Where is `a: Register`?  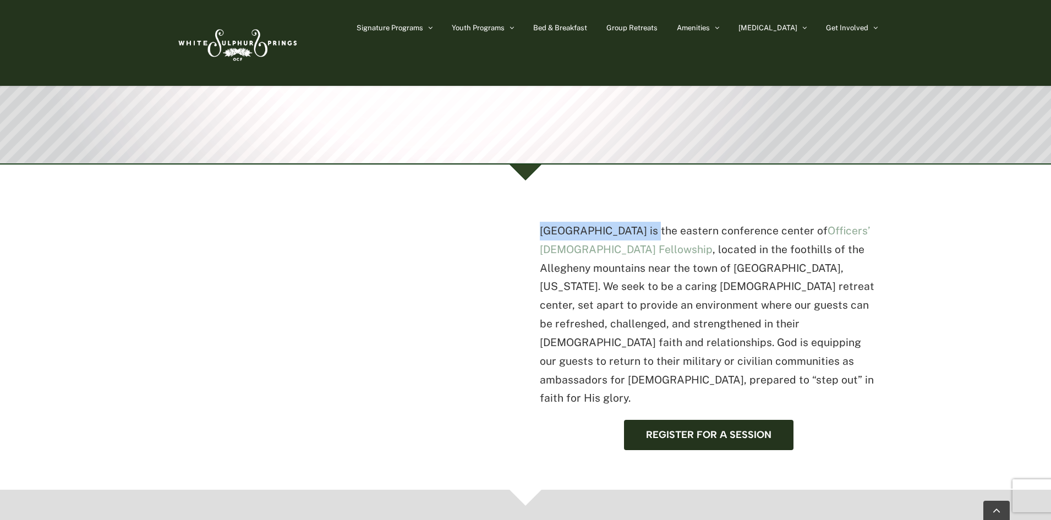 a: Register is located at coordinates (709, 435).